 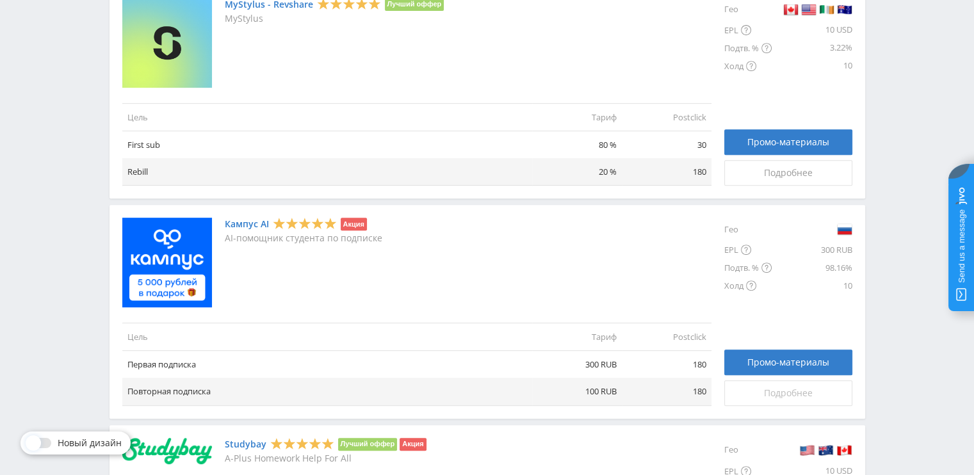 What do you see at coordinates (327, 172) in the screenshot?
I see `td: Rebill` at bounding box center [327, 172].